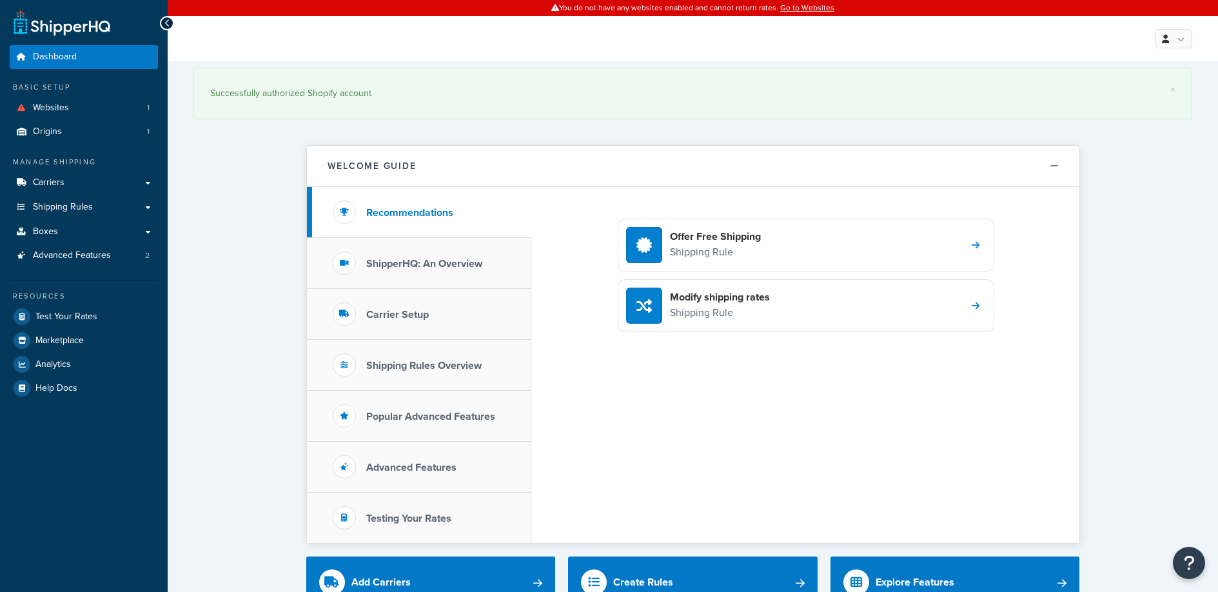 The image size is (1218, 592). What do you see at coordinates (84, 132) in the screenshot?
I see `li: Origins` at bounding box center [84, 132].